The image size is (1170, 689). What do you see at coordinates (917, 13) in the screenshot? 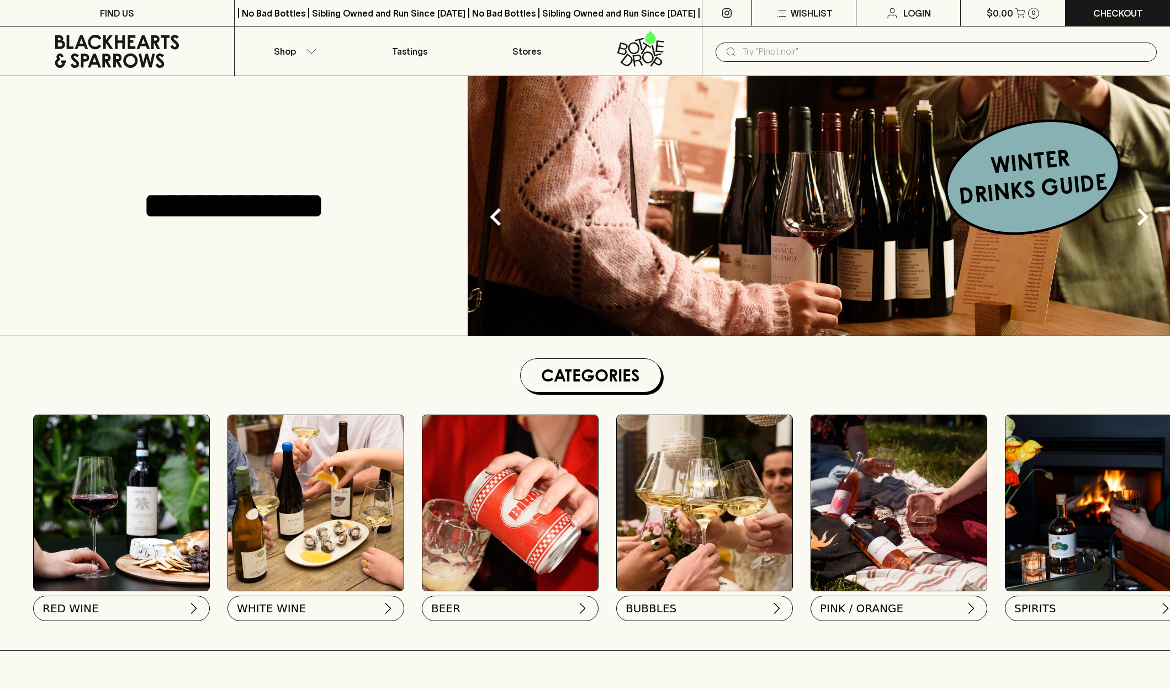
I see `p: Login` at bounding box center [917, 13].